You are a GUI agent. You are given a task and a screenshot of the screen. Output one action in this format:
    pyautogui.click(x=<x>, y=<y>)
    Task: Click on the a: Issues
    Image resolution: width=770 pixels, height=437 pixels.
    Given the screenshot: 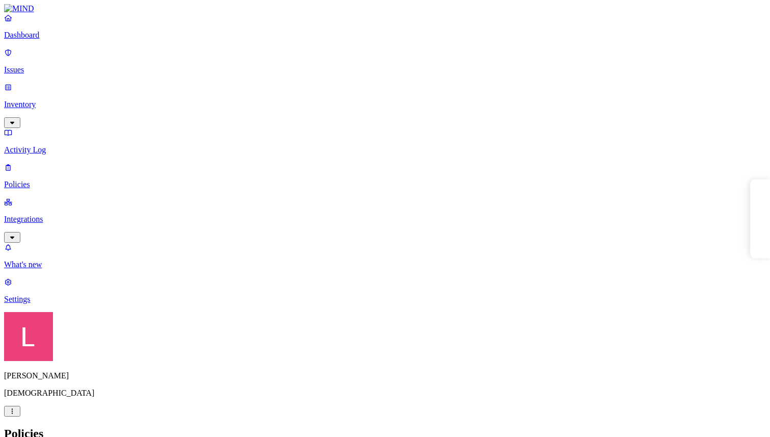 What is the action you would take?
    pyautogui.click(x=385, y=61)
    